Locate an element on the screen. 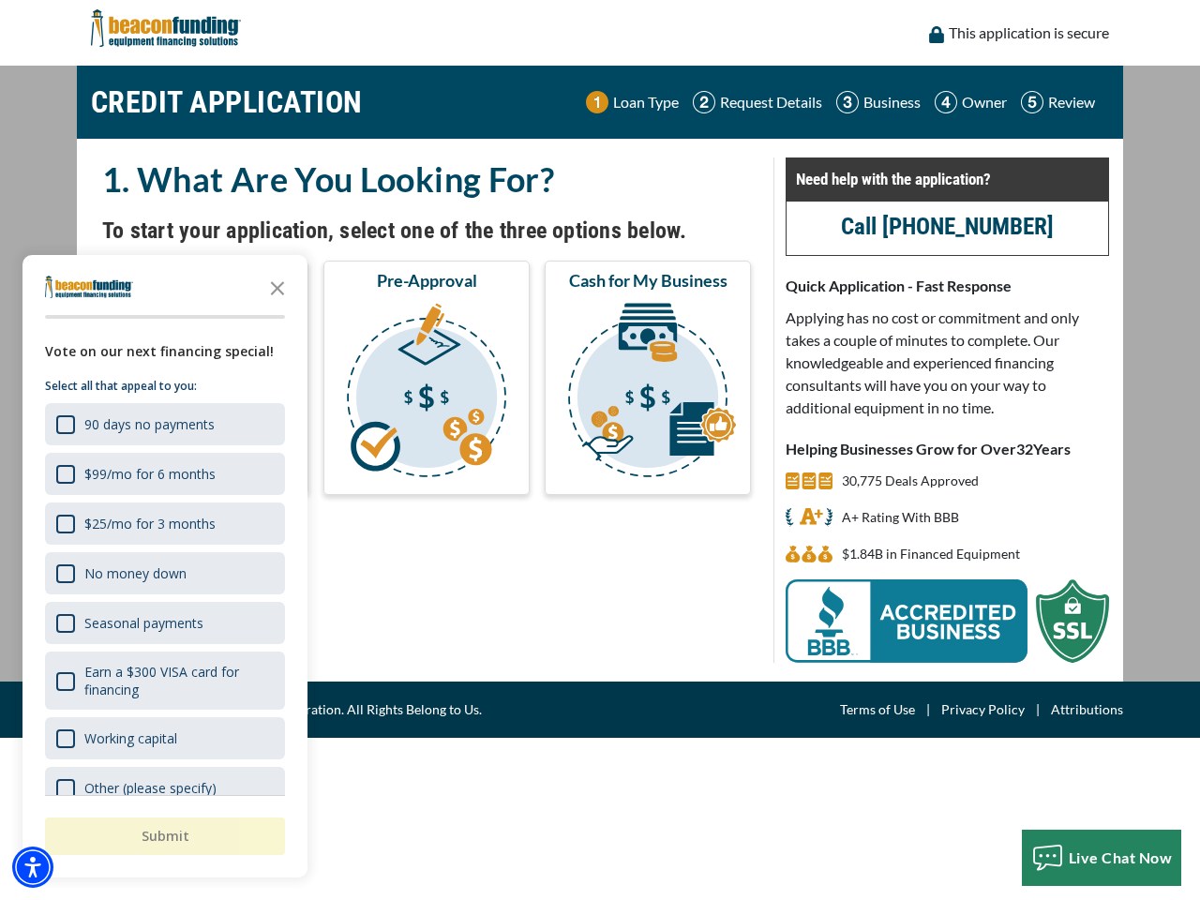 The width and height of the screenshot is (1200, 900). div: Accessibility Menu is located at coordinates (33, 867).